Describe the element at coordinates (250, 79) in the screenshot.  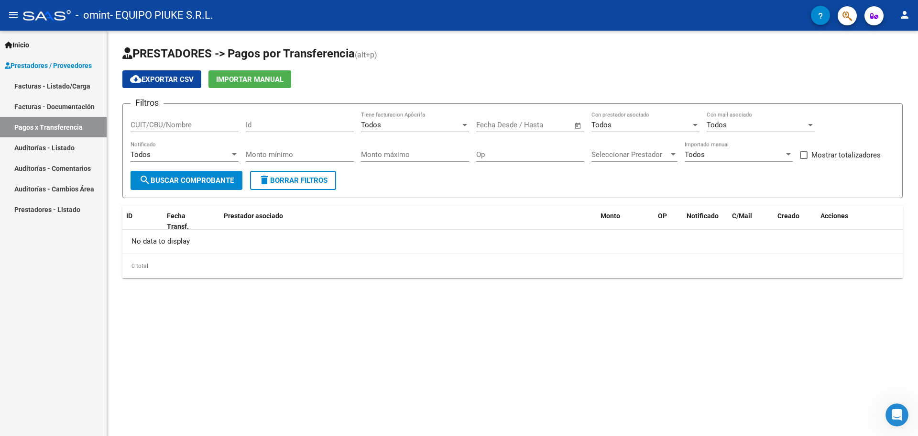
I see `button: Importar Manual` at that location.